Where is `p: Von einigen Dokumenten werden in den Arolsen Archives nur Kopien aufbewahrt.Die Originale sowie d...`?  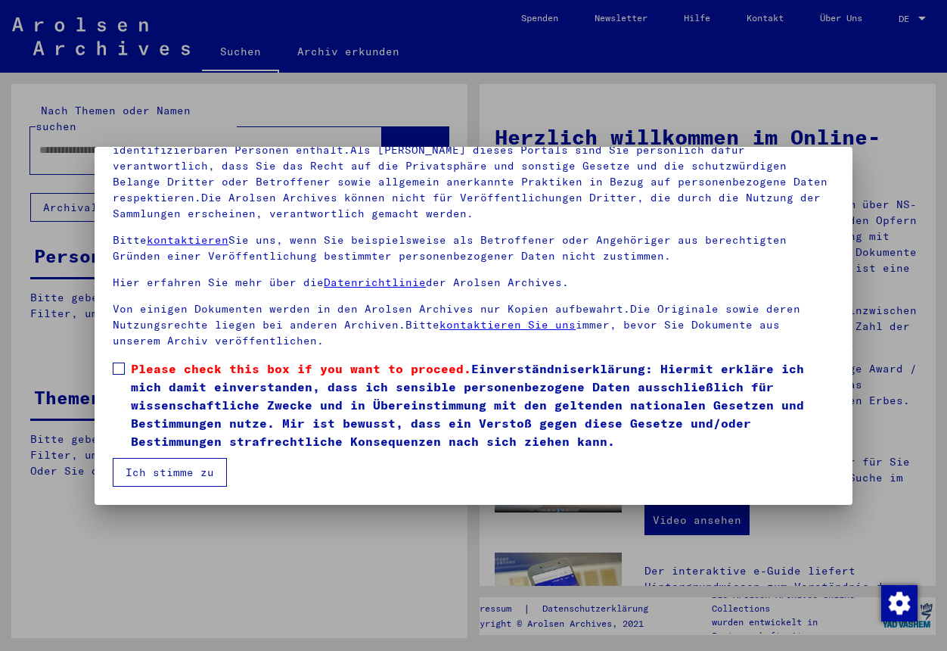
p: Von einigen Dokumenten werden in den Arolsen Archives nur Kopien aufbewahrt.Die Originale sowie d... is located at coordinates (474, 325).